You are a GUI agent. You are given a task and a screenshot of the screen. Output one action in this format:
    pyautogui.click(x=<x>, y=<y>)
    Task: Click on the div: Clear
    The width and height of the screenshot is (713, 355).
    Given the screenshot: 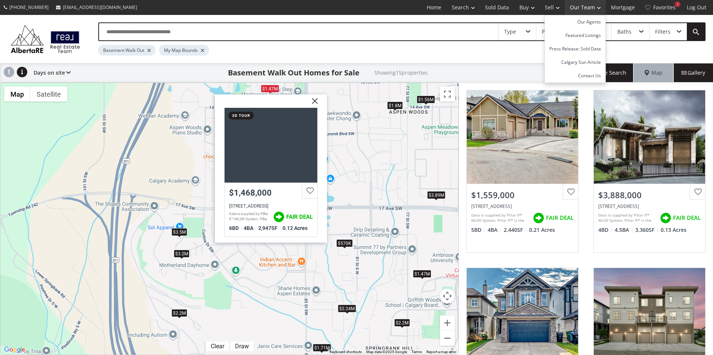 What is the action you would take?
    pyautogui.click(x=217, y=346)
    